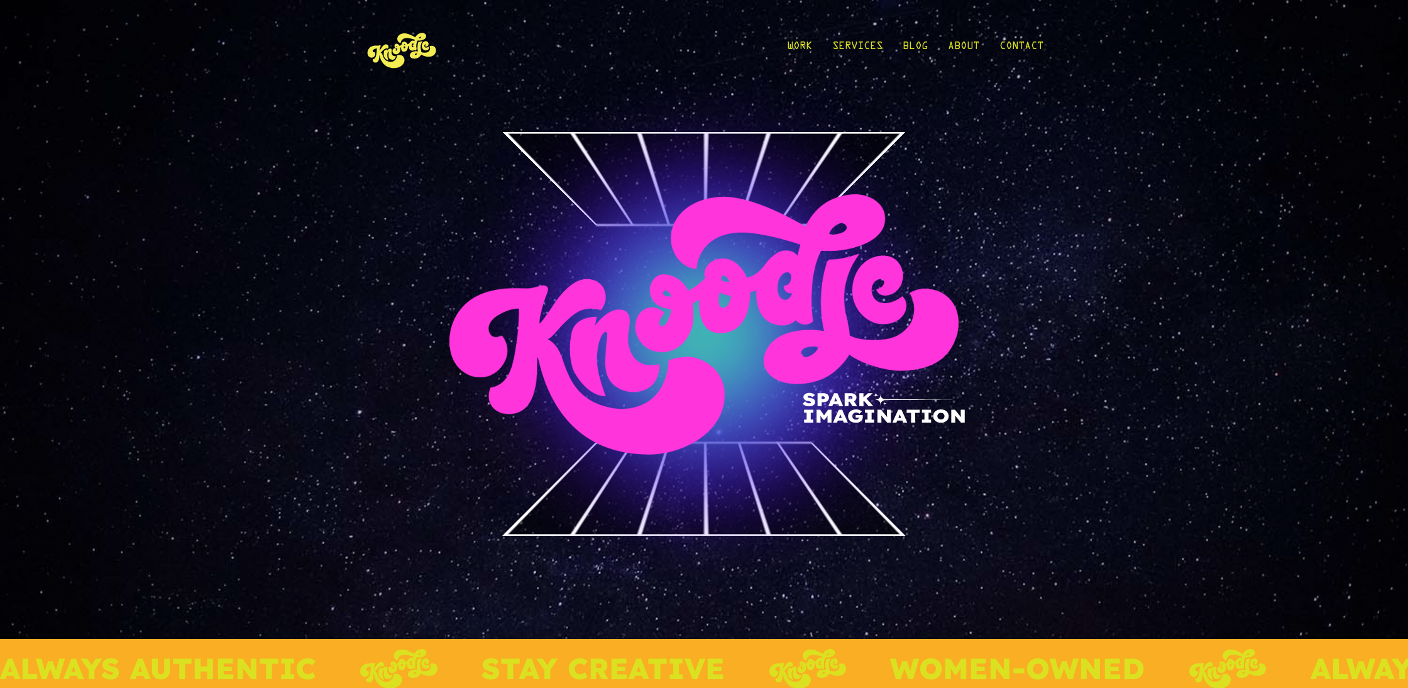  I want to click on p: WOMEN-OWNED, so click(1012, 668).